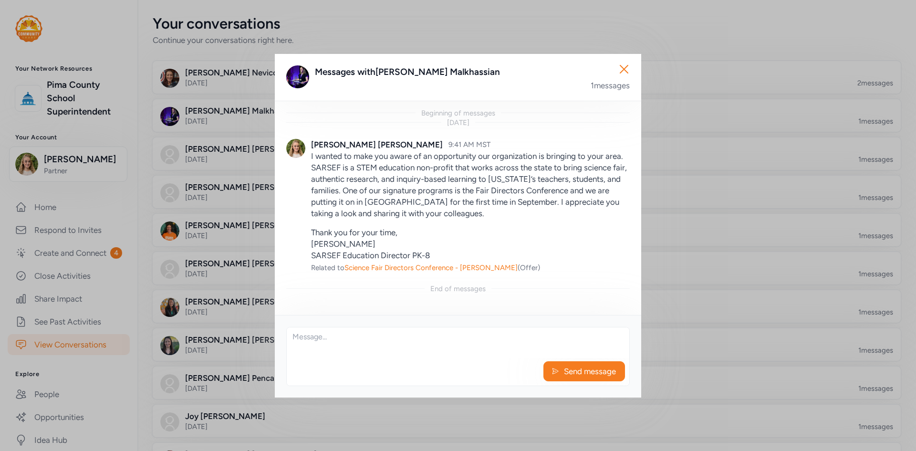  What do you see at coordinates (589, 371) in the screenshot?
I see `span: Send message` at bounding box center [589, 371].